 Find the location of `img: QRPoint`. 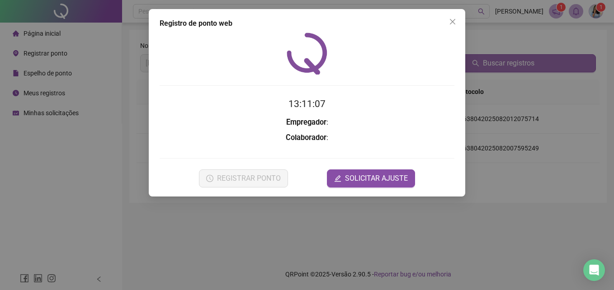

img: QRPoint is located at coordinates (307, 53).